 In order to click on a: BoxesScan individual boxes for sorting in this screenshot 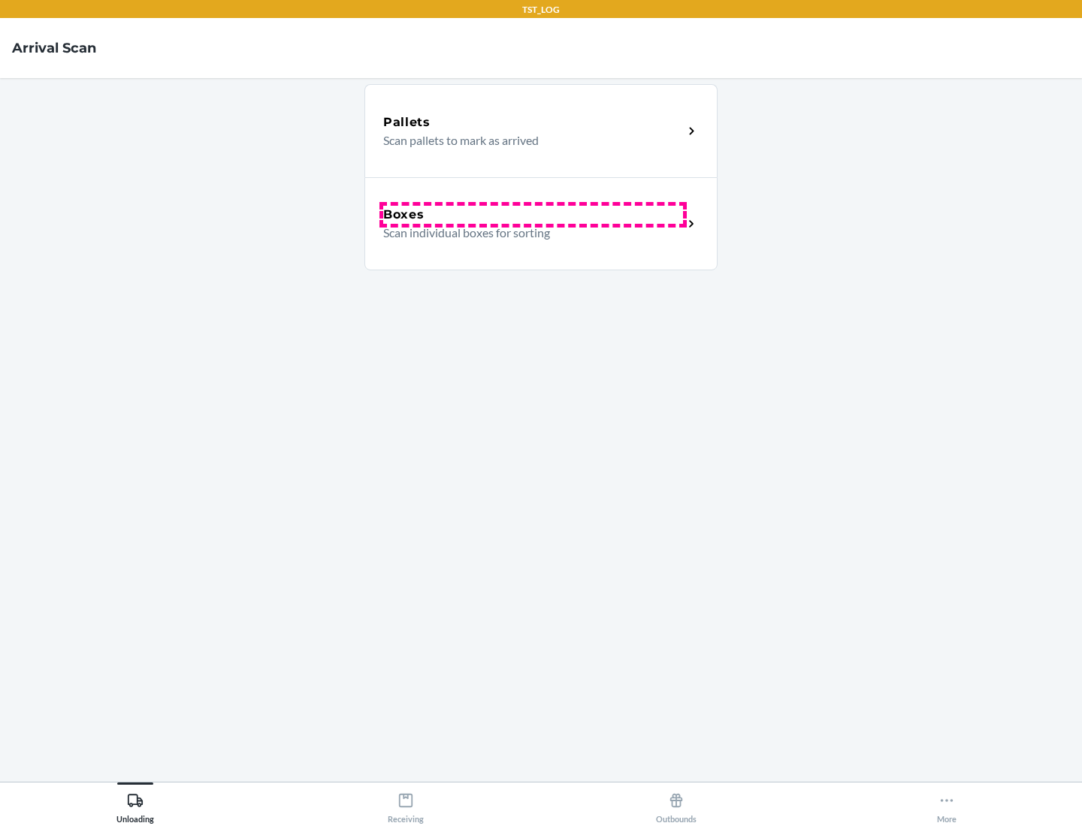, I will do `click(541, 224)`.